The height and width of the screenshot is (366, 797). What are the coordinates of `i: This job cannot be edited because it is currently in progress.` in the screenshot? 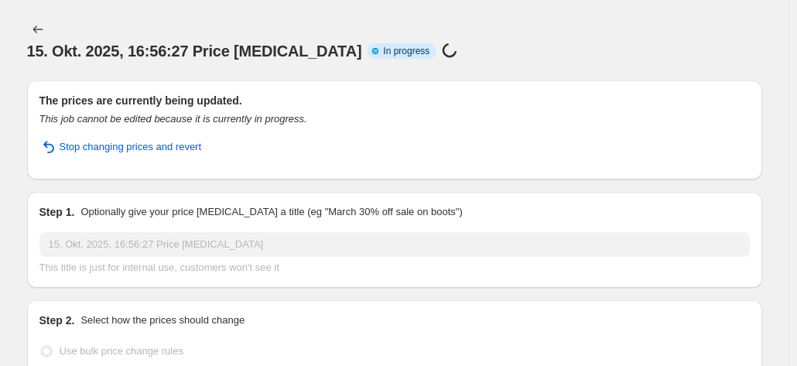 It's located at (173, 118).